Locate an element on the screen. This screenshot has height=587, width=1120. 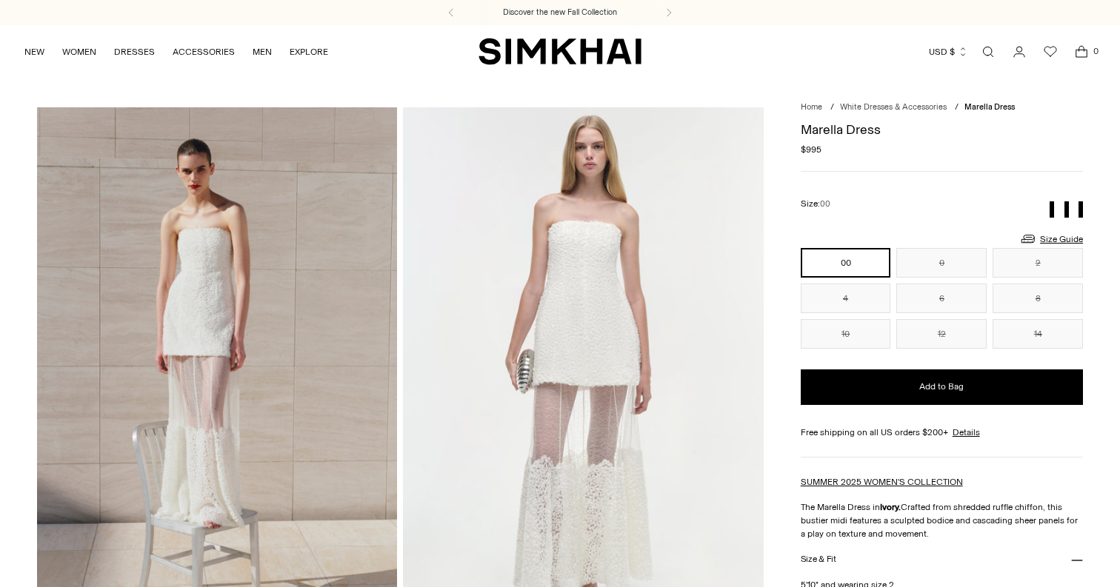
h1: Marella Dress is located at coordinates (941, 130).